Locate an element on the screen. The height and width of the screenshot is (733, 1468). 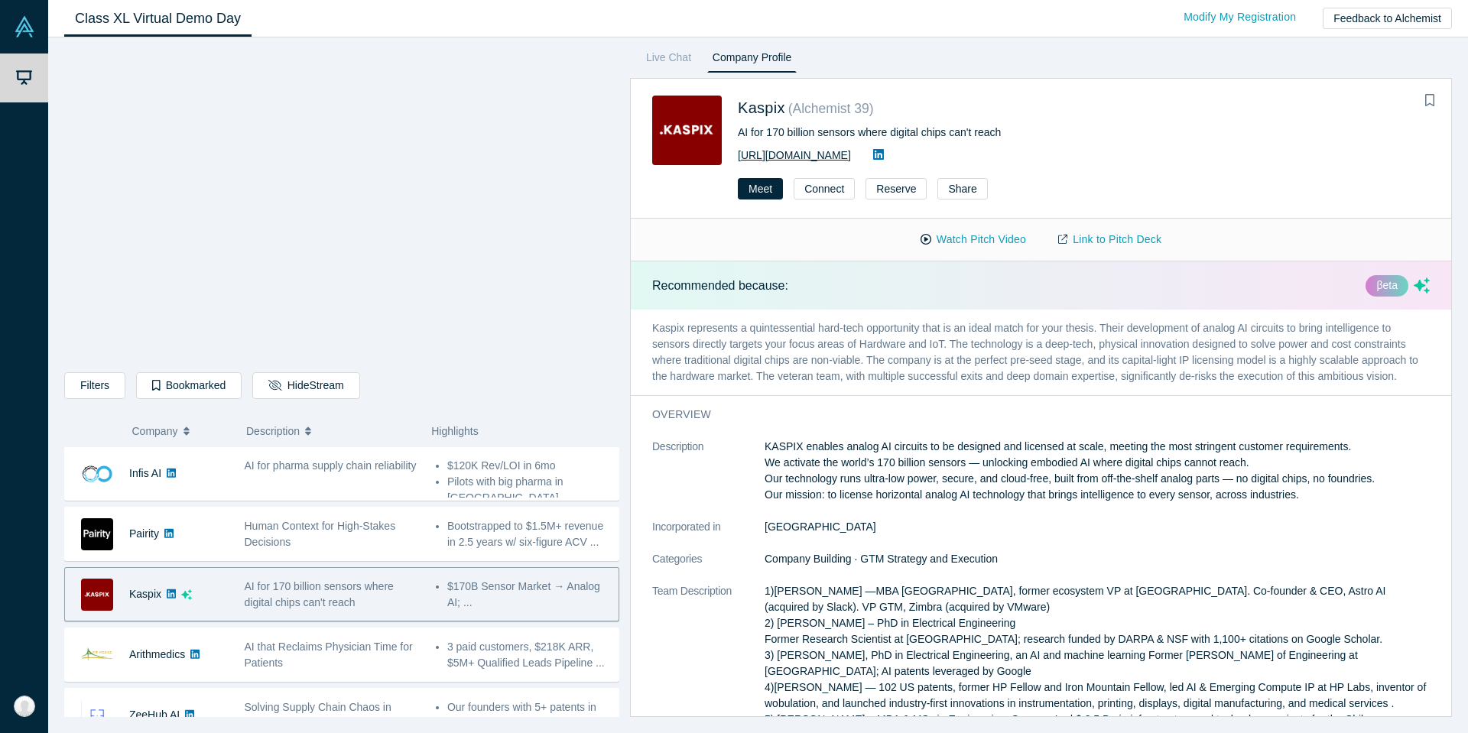
img: Arithmedics's Logo is located at coordinates (97, 655).